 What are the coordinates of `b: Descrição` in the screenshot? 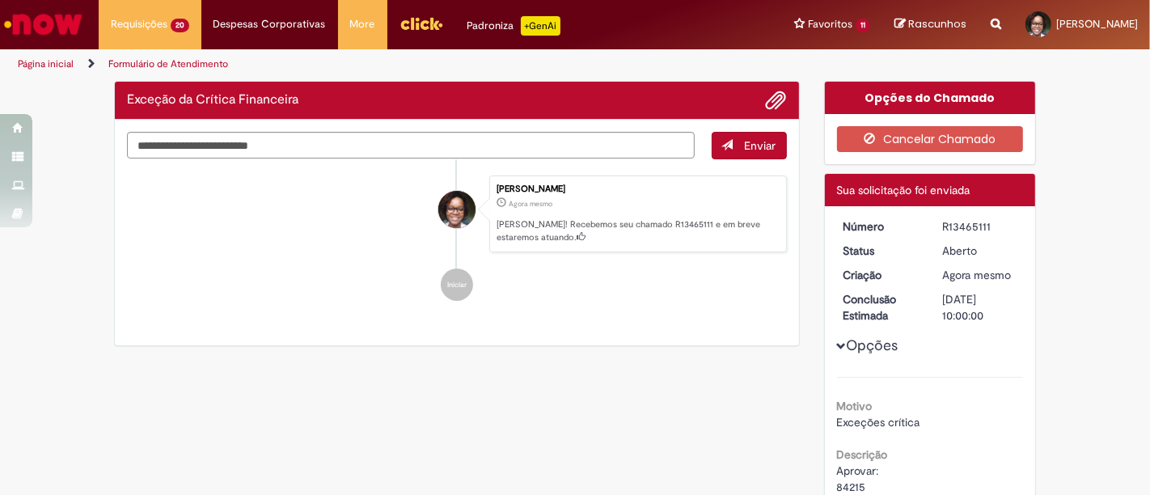 It's located at (862, 454).